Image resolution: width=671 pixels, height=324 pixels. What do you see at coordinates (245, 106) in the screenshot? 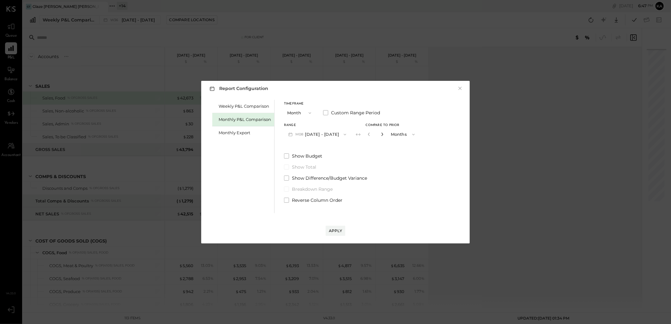
I see `div: Weekly P&L Comparison` at bounding box center [245, 106].